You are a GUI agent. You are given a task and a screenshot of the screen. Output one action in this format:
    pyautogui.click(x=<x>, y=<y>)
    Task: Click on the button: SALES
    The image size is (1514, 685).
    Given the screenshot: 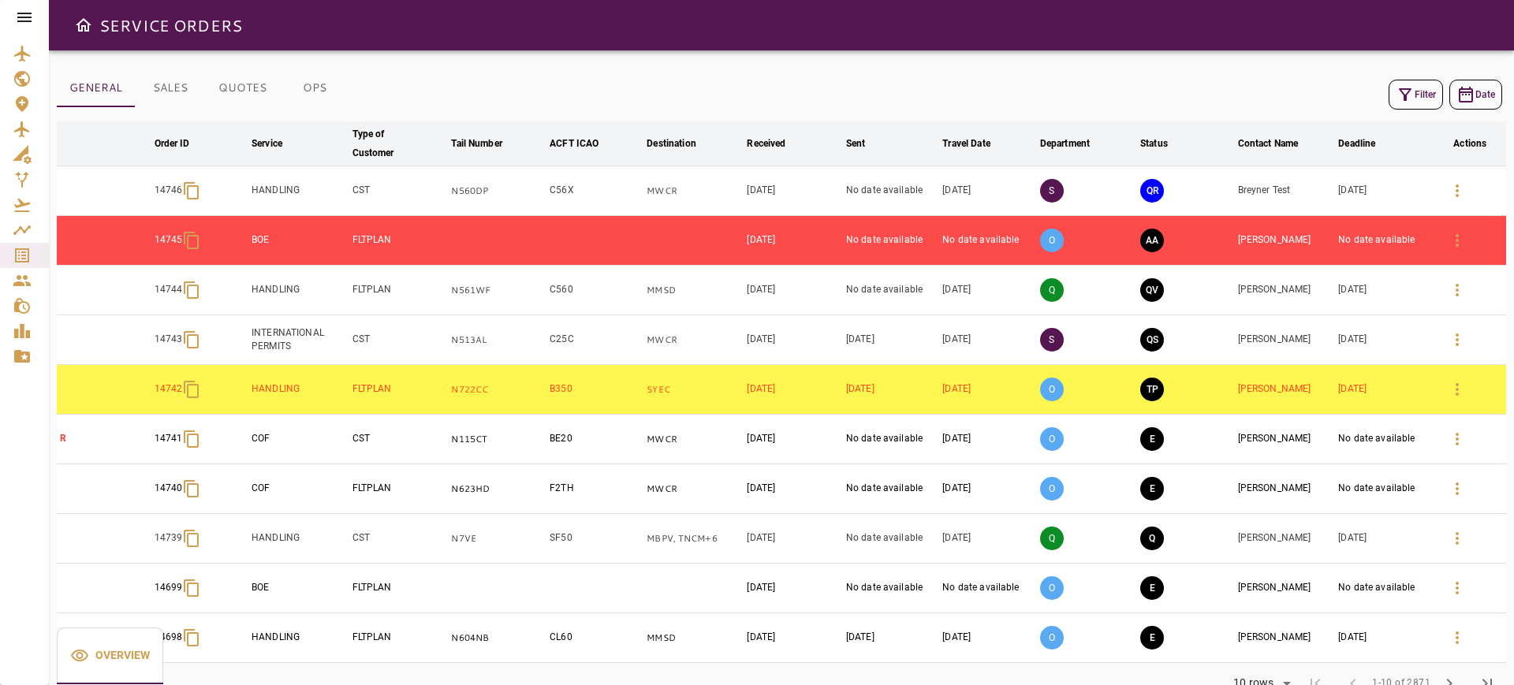 What is the action you would take?
    pyautogui.click(x=170, y=88)
    